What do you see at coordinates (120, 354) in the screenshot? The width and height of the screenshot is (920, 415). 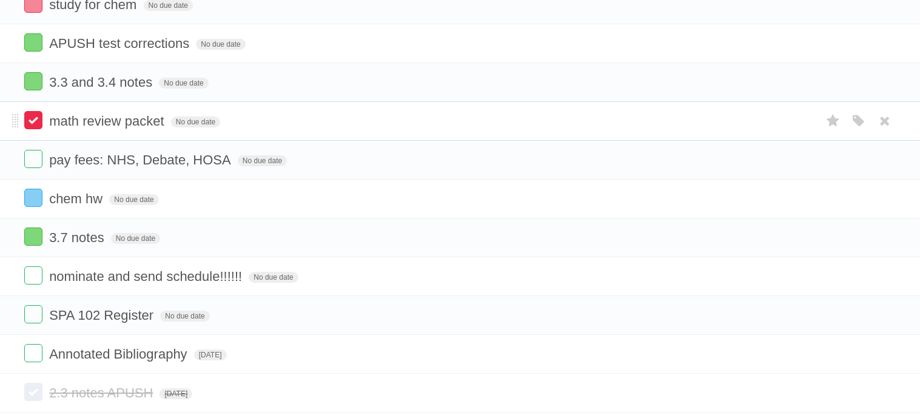 I see `span: Annotated Bibliography` at bounding box center [120, 354].